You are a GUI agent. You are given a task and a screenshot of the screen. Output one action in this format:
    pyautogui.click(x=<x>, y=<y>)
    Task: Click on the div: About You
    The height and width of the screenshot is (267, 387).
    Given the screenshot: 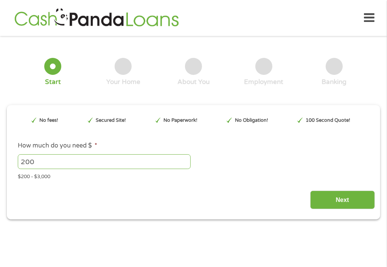 What is the action you would take?
    pyautogui.click(x=194, y=82)
    